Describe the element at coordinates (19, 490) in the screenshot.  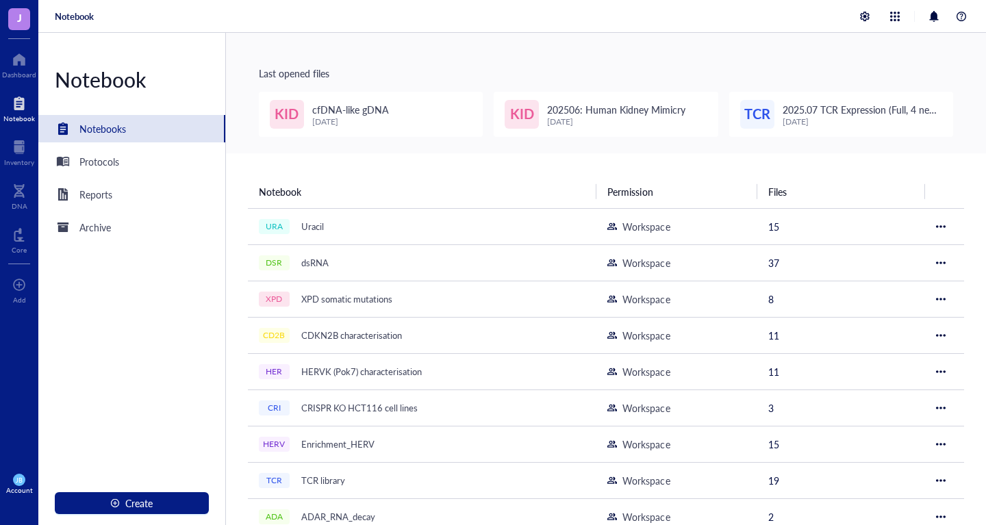
I see `div: Account` at that location.